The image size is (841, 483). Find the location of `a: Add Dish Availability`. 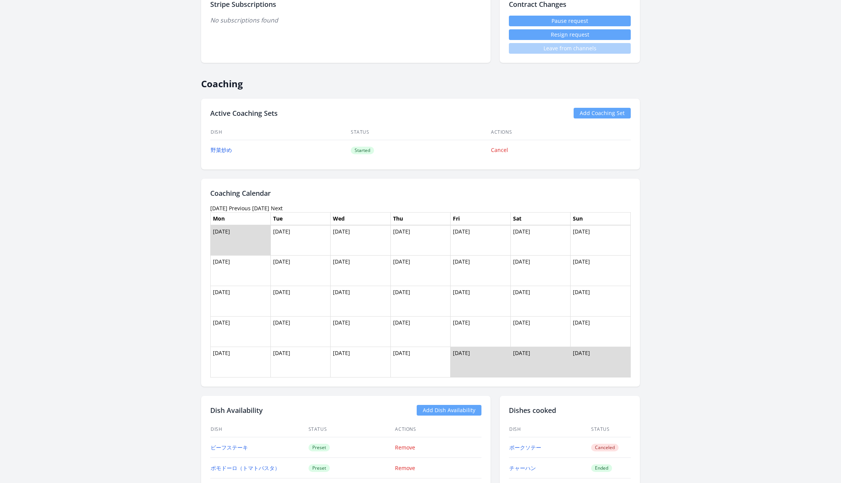

a: Add Dish Availability is located at coordinates (449, 410).